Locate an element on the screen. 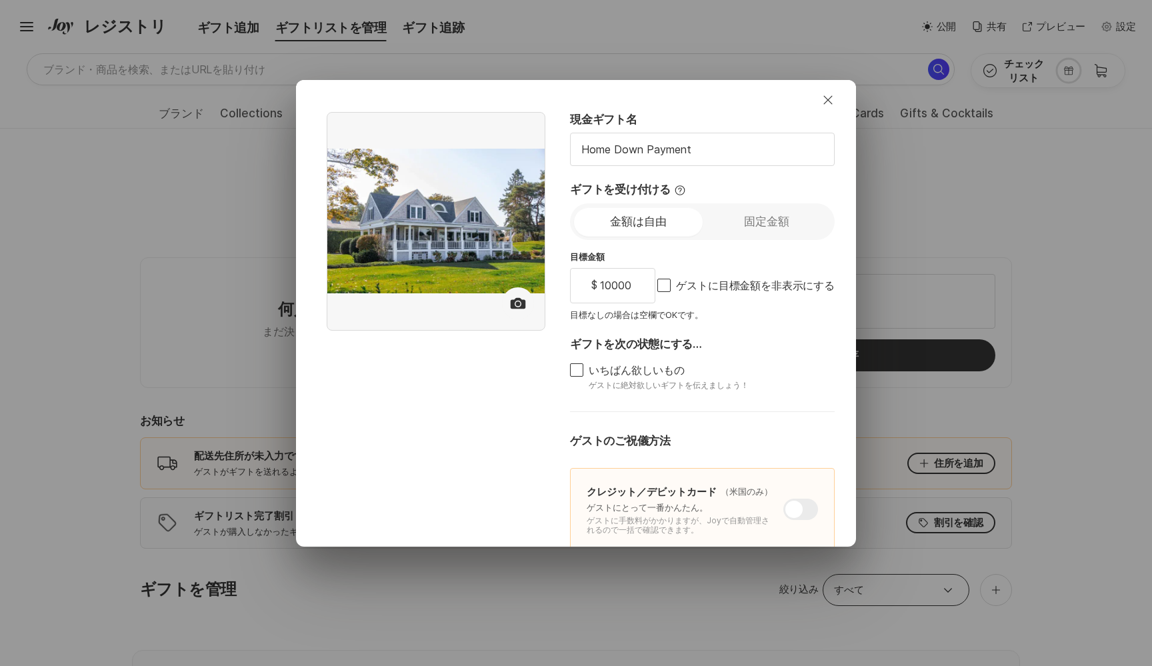 The height and width of the screenshot is (666, 1152). span: ゲストに目標金額を非表示にする is located at coordinates (755, 285).